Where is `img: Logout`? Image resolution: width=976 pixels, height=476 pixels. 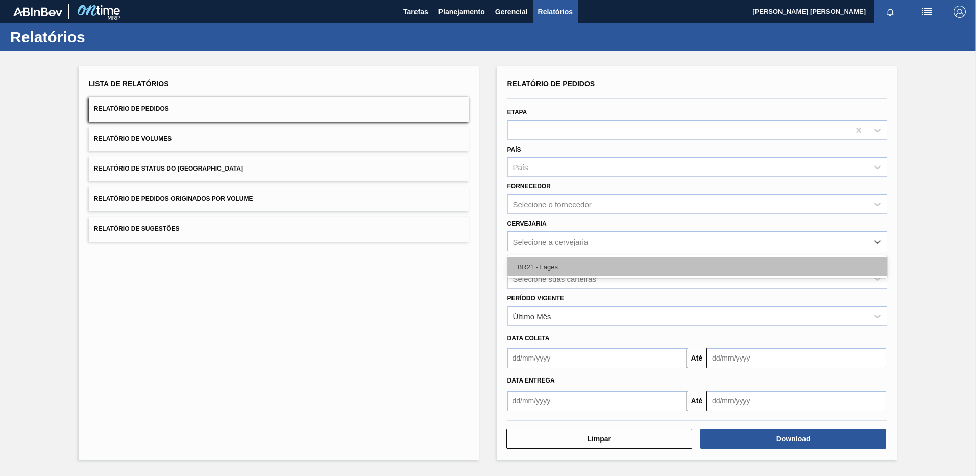 img: Logout is located at coordinates (960, 12).